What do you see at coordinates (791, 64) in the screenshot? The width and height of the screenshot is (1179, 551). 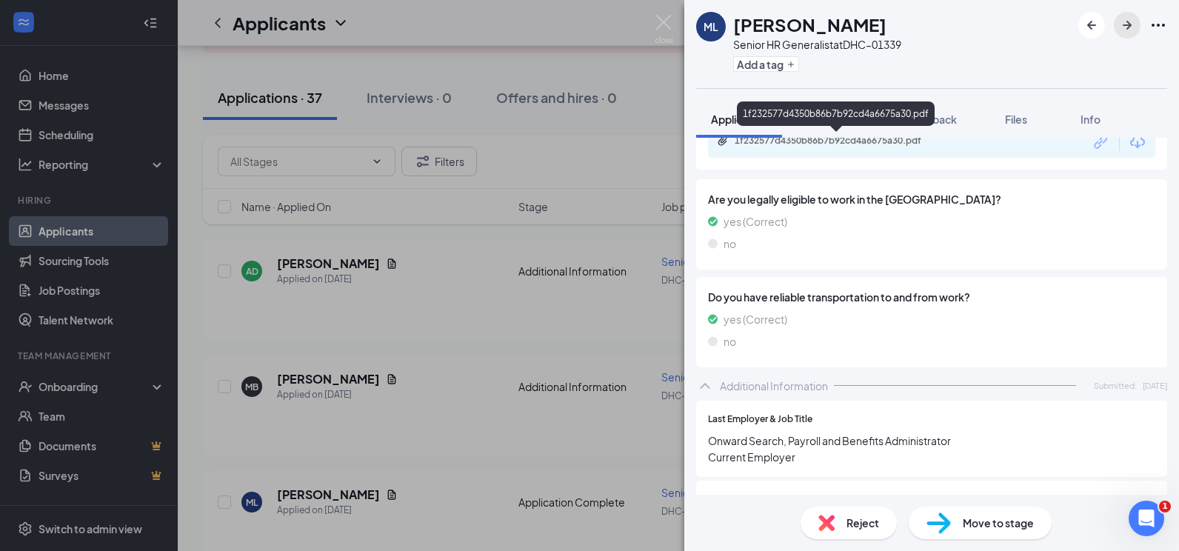 I see `svg: Plus` at bounding box center [791, 64].